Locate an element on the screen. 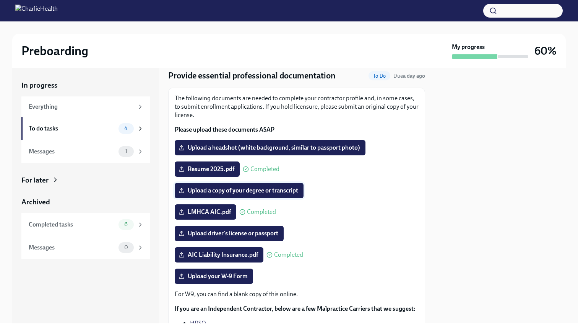 The height and width of the screenshot is (331, 578). span: AIC Liability Insurance.pdf is located at coordinates (219, 255).